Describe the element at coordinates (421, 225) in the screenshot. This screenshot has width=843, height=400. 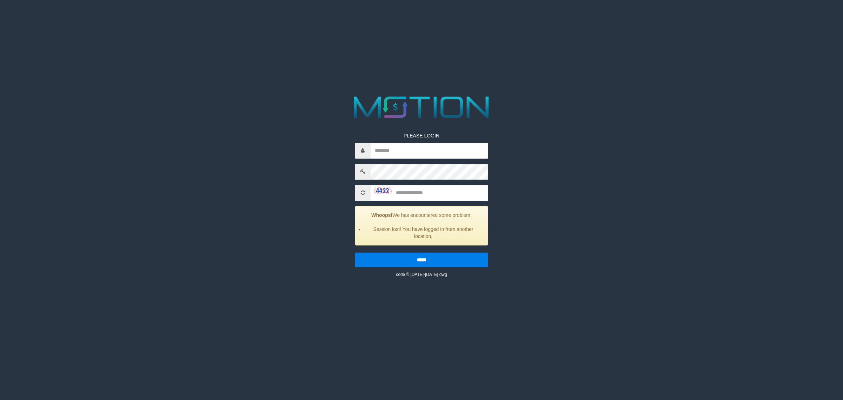
I see `div: We has encountered some problem.` at that location.